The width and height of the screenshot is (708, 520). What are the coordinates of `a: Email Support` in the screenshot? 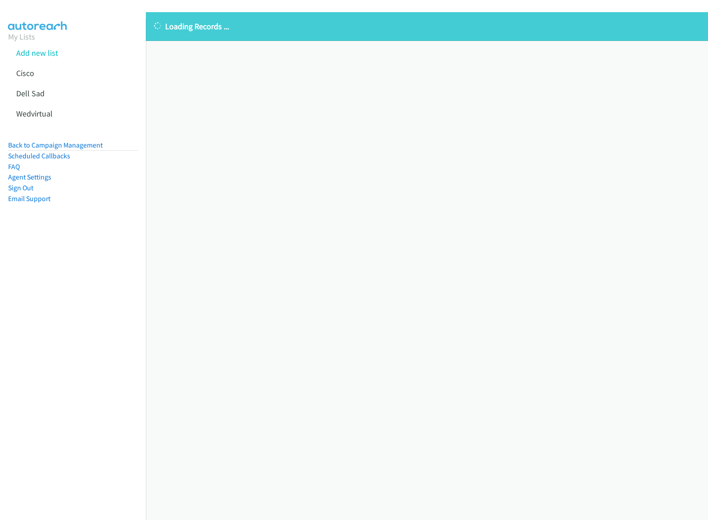 It's located at (29, 198).